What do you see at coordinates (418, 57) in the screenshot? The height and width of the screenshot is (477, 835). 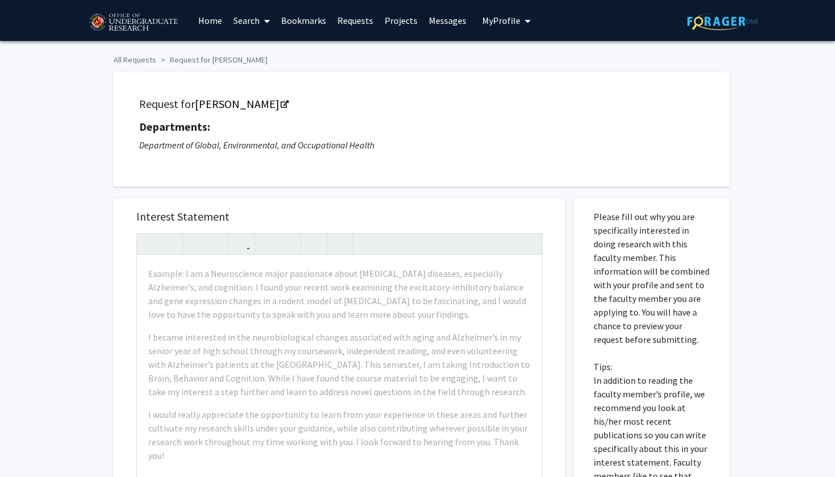 I see `ol: breadcrumb` at bounding box center [418, 57].